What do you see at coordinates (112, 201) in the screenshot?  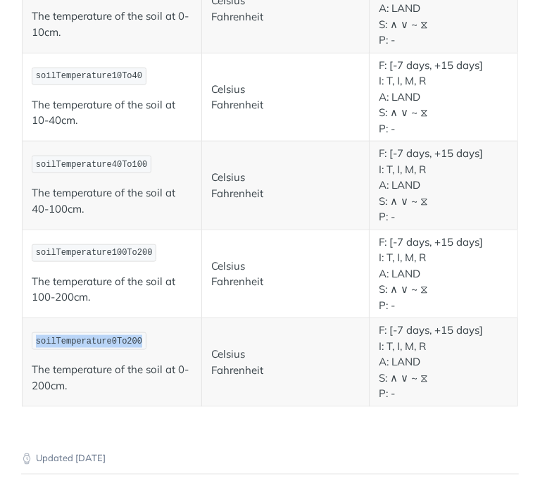 I see `p: The temperature of the soil at 40-100cm.` at bounding box center [112, 201].